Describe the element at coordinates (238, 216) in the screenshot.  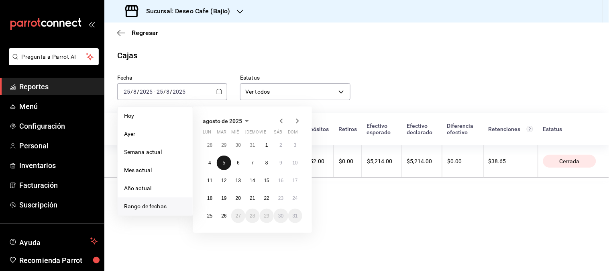
I see `button: 27 de agosto de 2025` at that location.